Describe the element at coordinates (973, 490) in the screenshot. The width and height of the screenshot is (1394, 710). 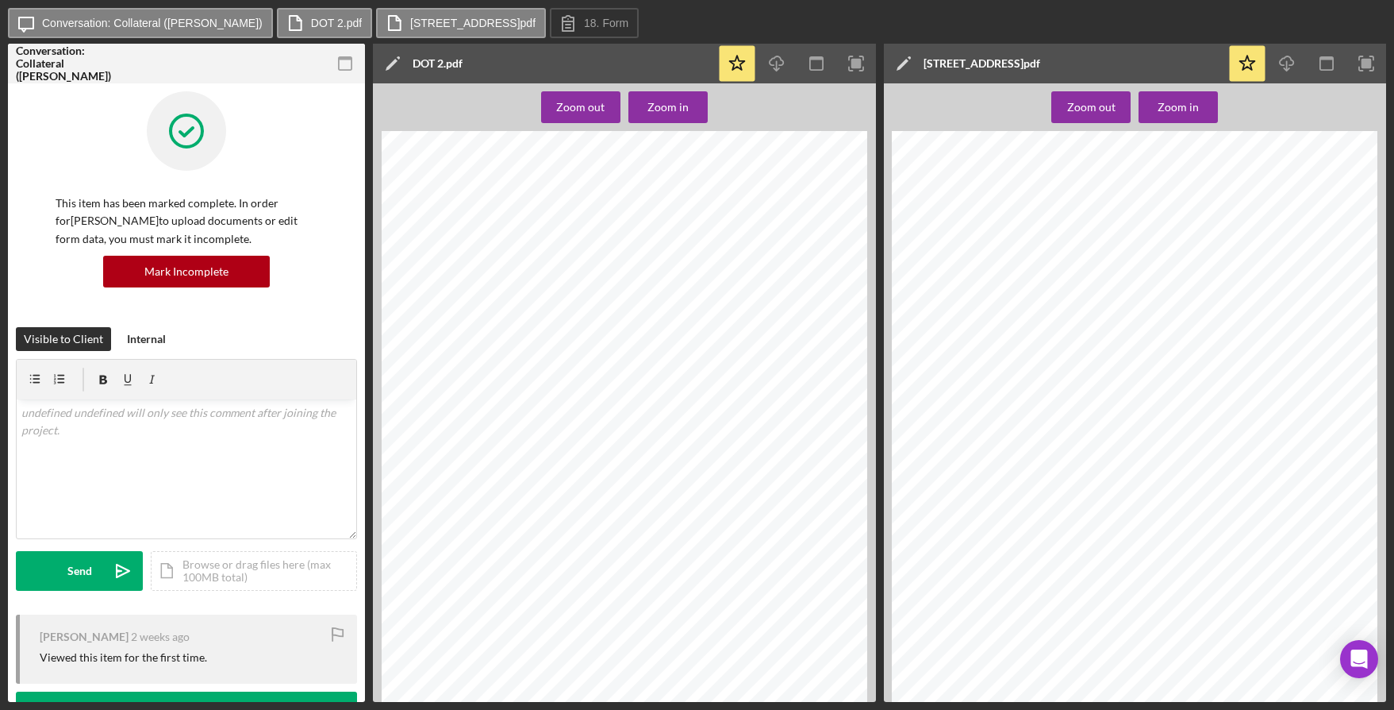
I see `span: Great Rivers Real Estate` at that location.